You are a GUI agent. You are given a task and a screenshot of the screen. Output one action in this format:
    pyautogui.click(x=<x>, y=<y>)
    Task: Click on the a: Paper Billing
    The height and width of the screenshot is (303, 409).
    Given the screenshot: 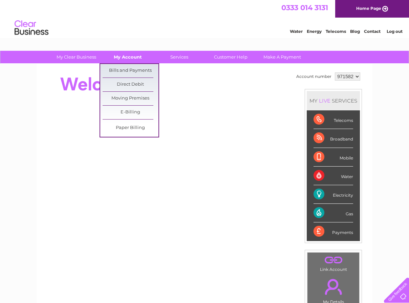 What is the action you would take?
    pyautogui.click(x=130, y=128)
    